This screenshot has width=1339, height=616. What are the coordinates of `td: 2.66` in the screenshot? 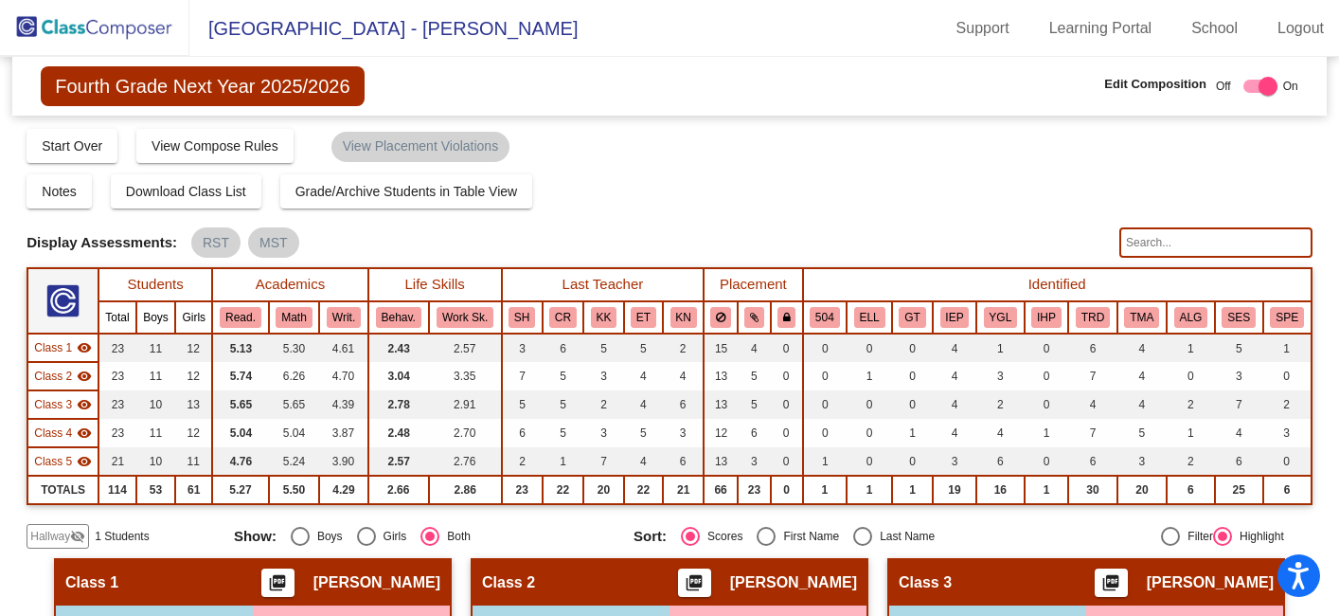 It's located at (399, 490).